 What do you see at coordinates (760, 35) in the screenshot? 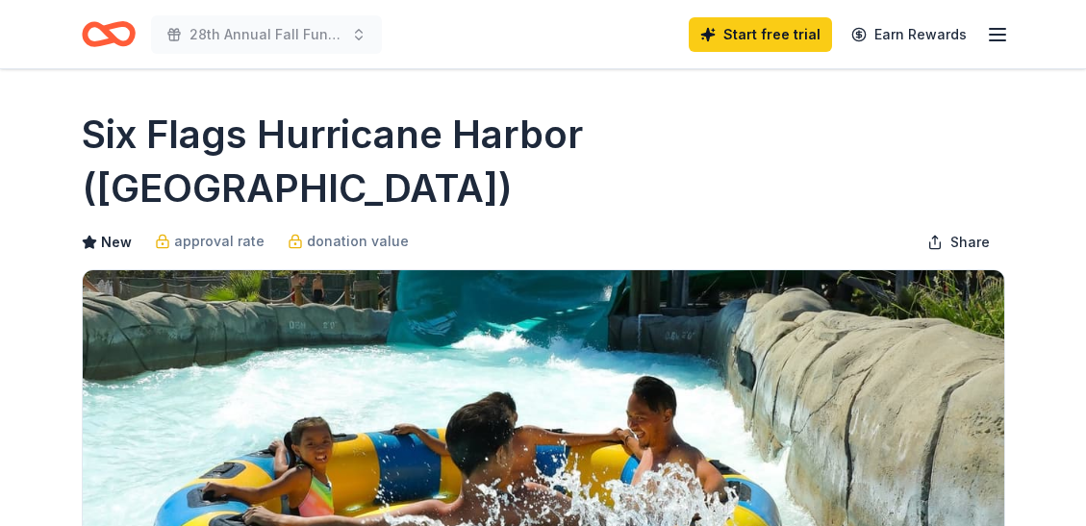
I see `a: Start free trial` at bounding box center [760, 35].